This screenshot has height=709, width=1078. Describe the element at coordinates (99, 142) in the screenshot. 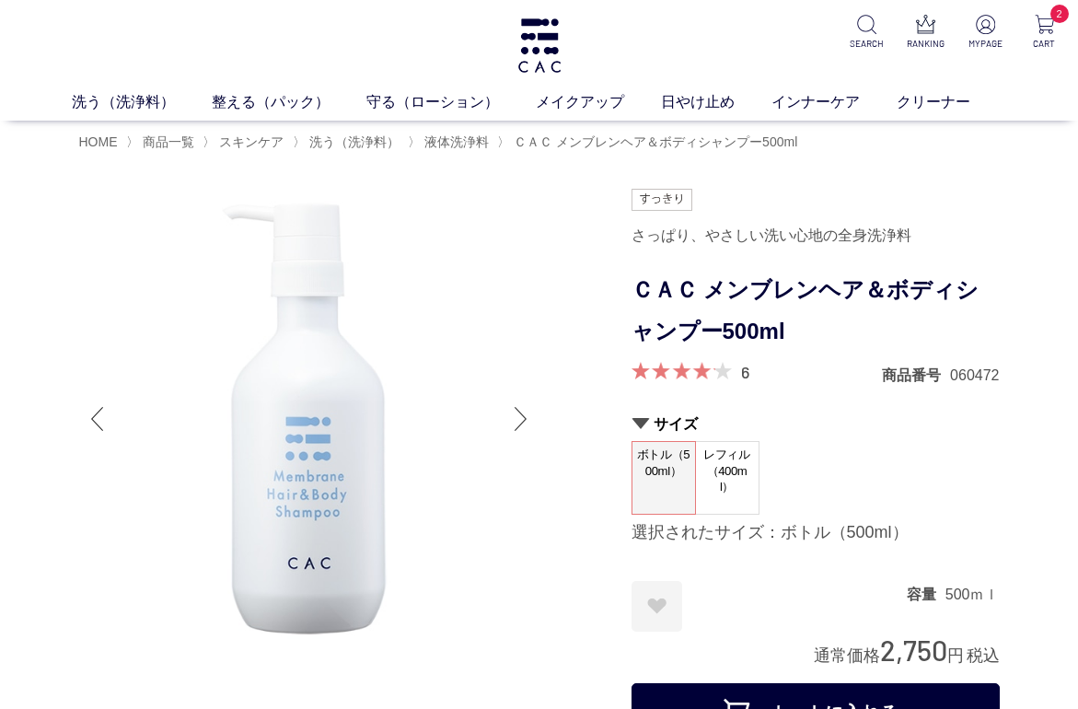

I see `span: HOME` at that location.